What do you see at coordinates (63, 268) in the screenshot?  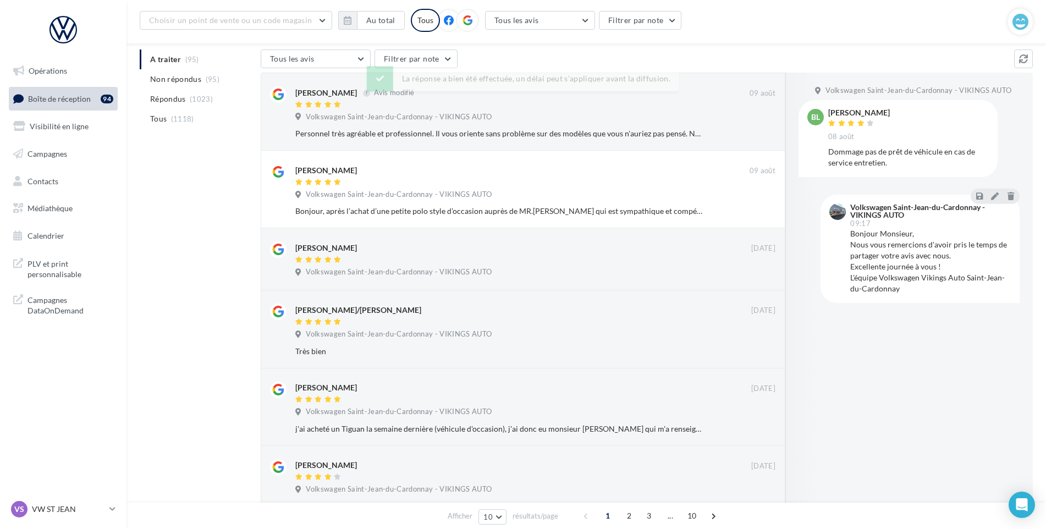 I see `a: PLV et print personnalisable` at bounding box center [63, 268].